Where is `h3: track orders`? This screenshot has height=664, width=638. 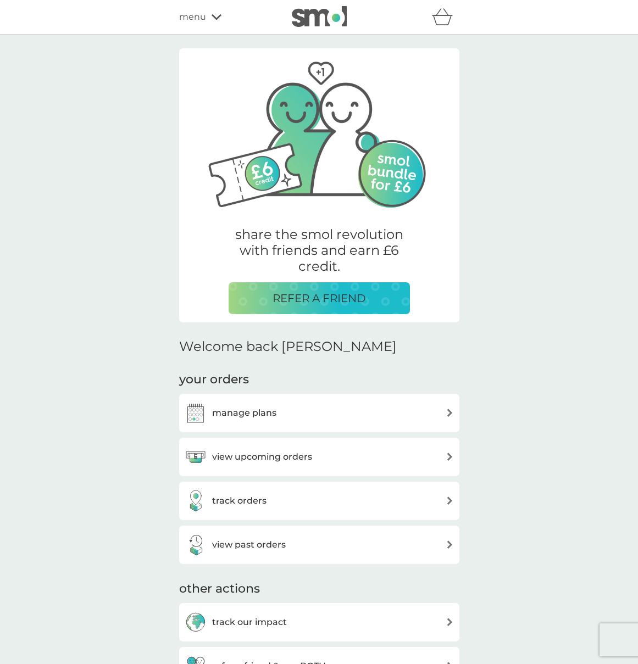
h3: track orders is located at coordinates (239, 501).